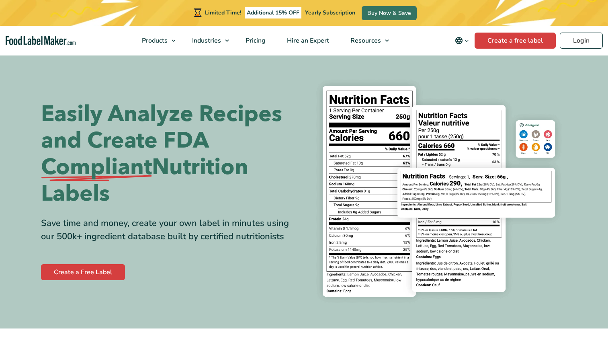 The image size is (608, 349). What do you see at coordinates (156, 41) in the screenshot?
I see `a: Products` at bounding box center [156, 41].